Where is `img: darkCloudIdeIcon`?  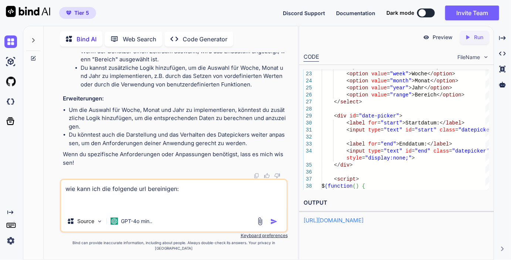 img: darkCloudIdeIcon is located at coordinates (11, 102).